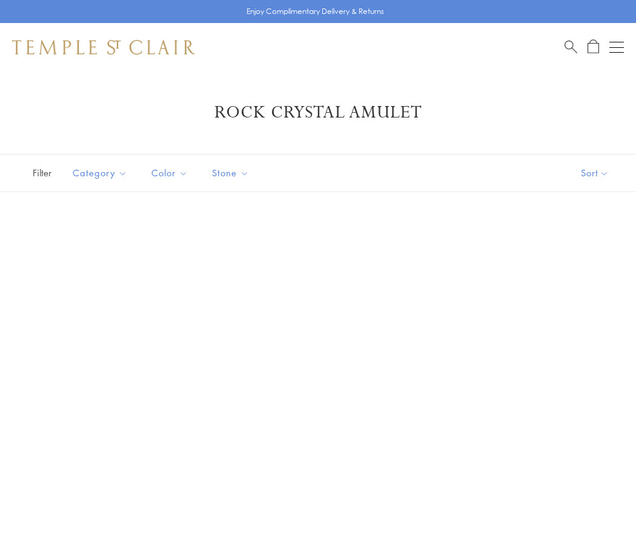 This screenshot has width=636, height=538. Describe the element at coordinates (171, 173) in the screenshot. I see `span: Color` at that location.